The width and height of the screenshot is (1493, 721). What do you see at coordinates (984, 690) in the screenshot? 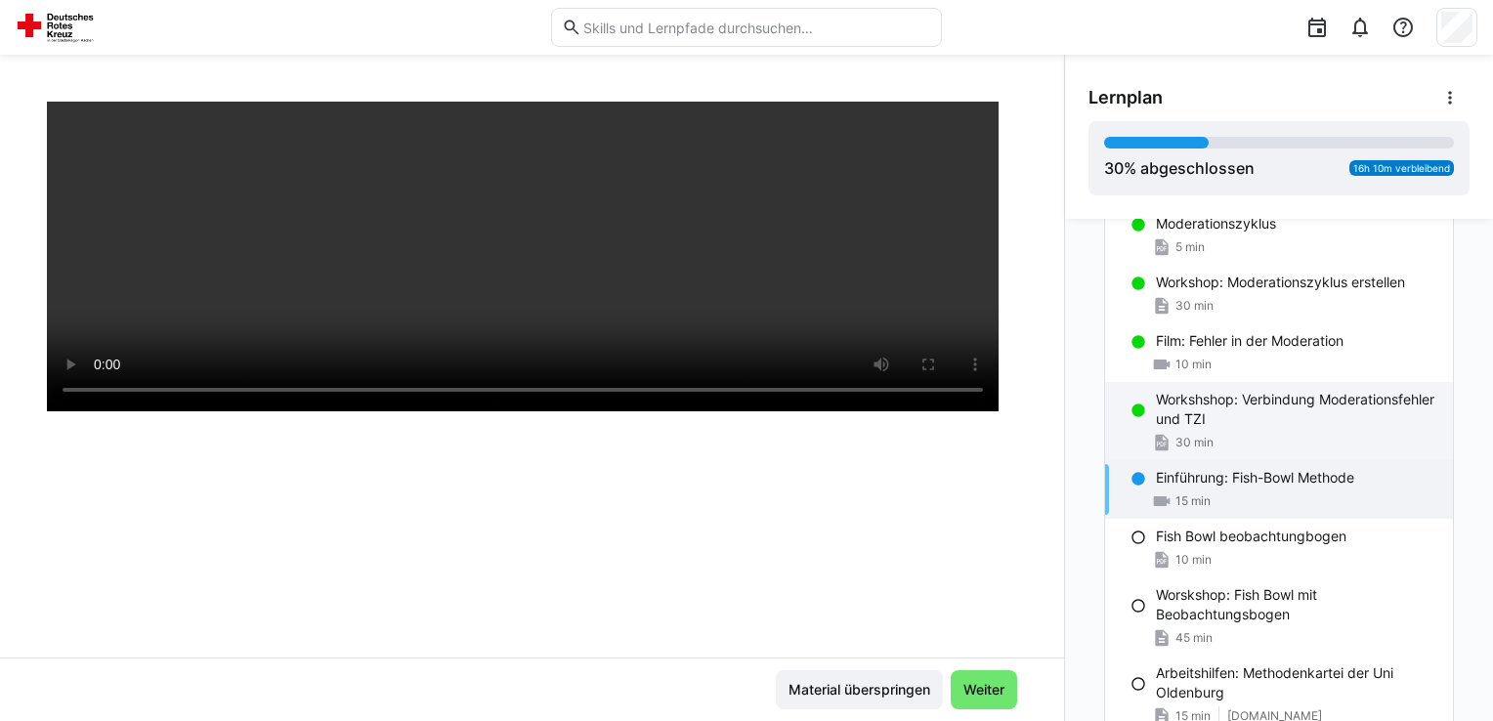
I see `button: Weiter` at bounding box center [984, 690].